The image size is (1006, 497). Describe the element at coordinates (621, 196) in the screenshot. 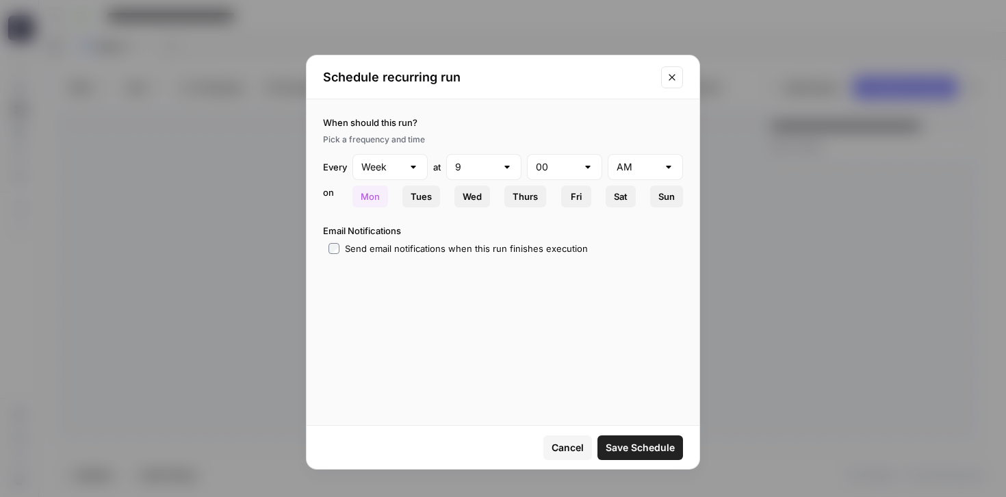

I see `button: Sat` at that location.